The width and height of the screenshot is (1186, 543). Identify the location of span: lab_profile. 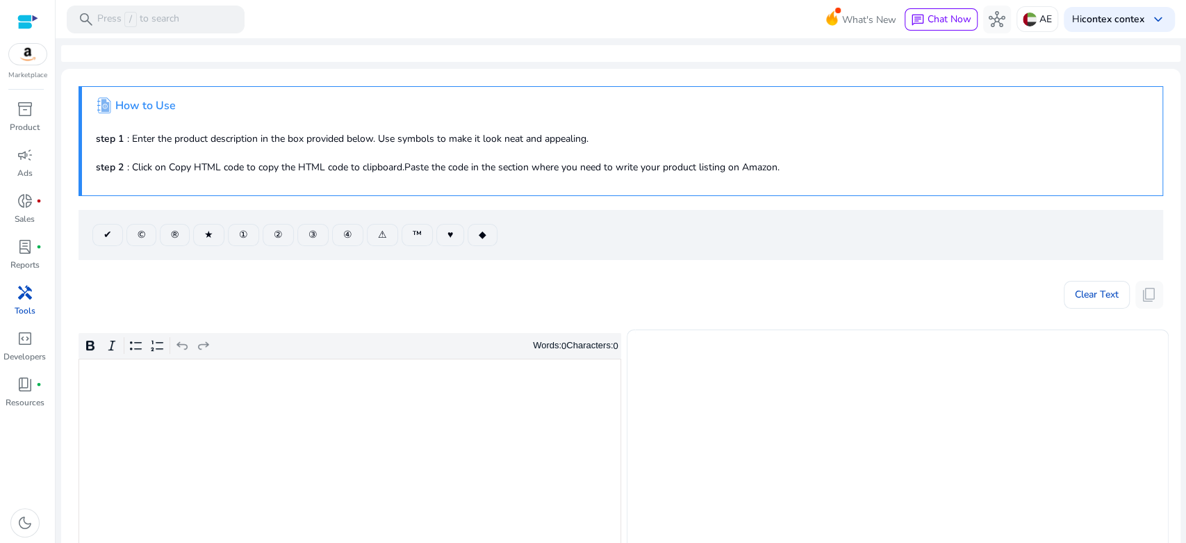
(25, 247).